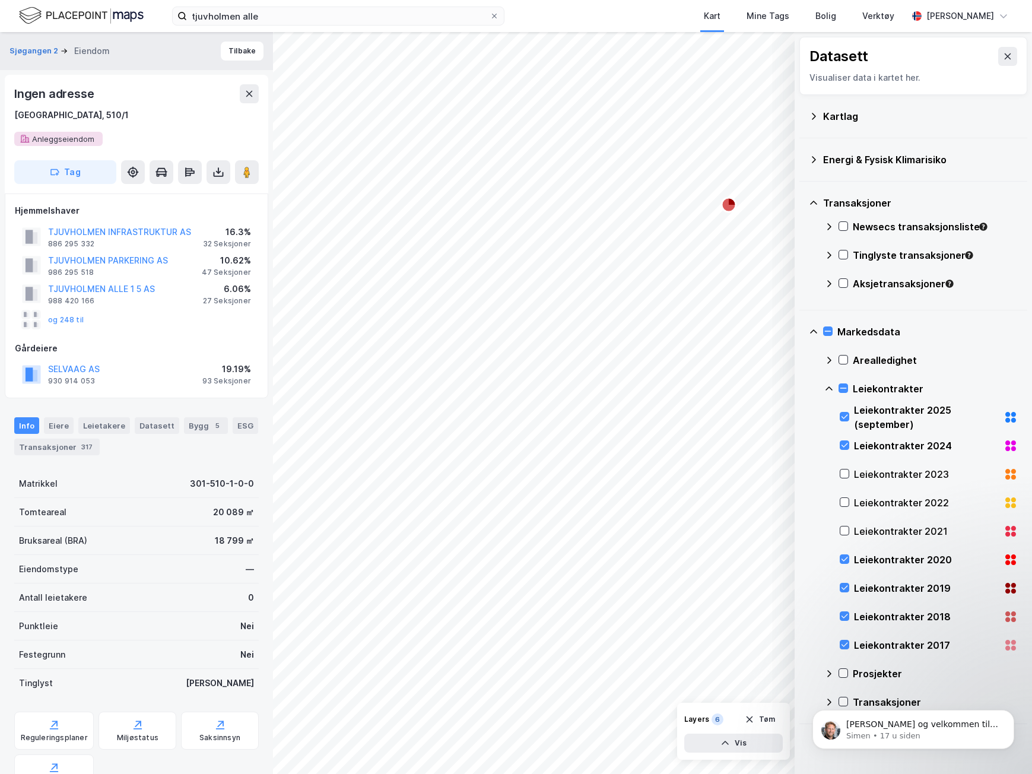 The width and height of the screenshot is (1032, 774). What do you see at coordinates (54, 738) in the screenshot?
I see `div: Reguleringsplaner` at bounding box center [54, 738].